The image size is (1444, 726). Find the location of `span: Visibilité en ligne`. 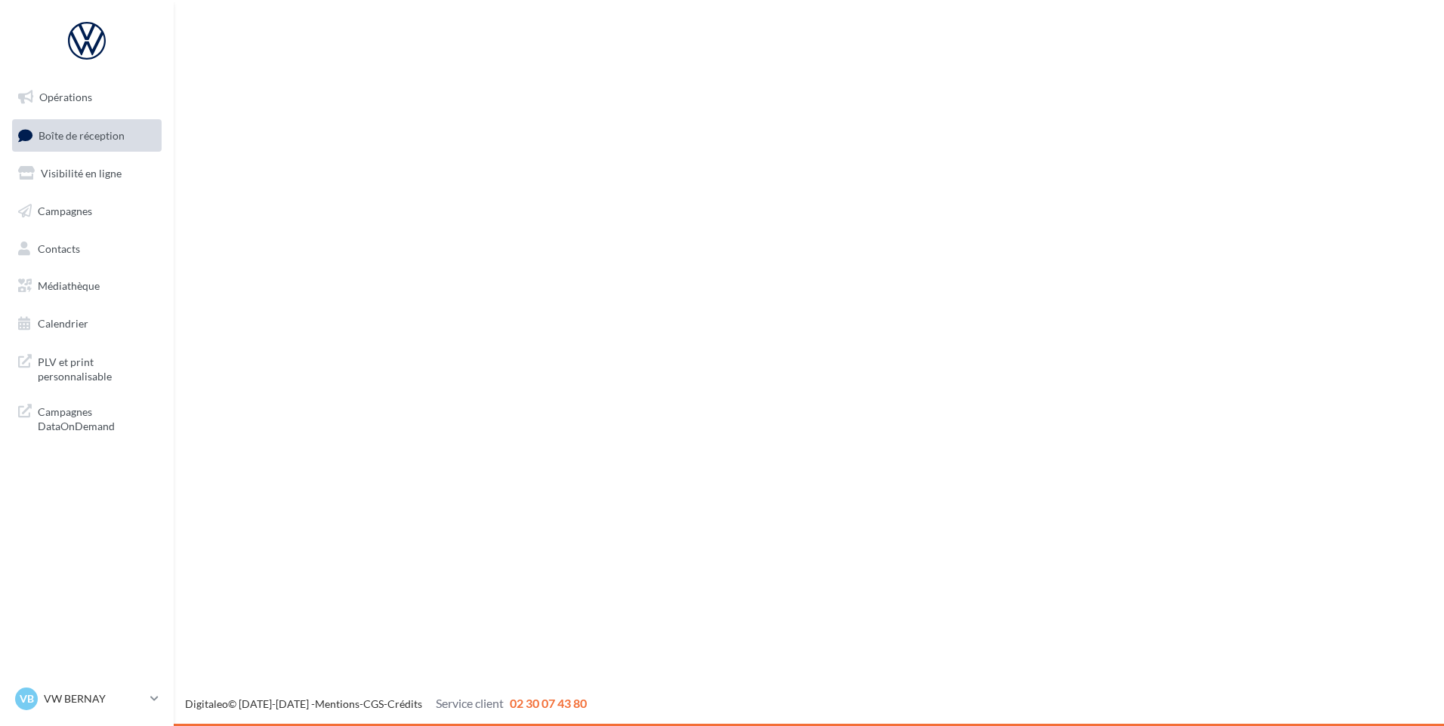

span: Visibilité en ligne is located at coordinates (81, 173).